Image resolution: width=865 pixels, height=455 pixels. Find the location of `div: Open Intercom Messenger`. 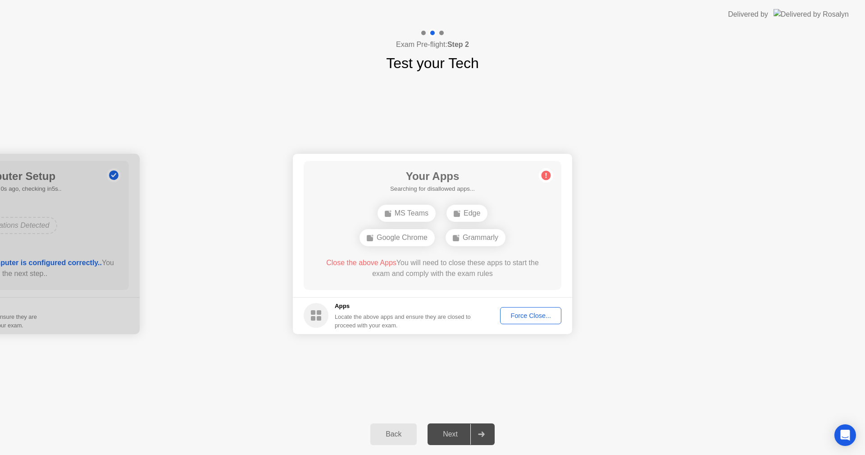

div: Open Intercom Messenger is located at coordinates (846, 435).